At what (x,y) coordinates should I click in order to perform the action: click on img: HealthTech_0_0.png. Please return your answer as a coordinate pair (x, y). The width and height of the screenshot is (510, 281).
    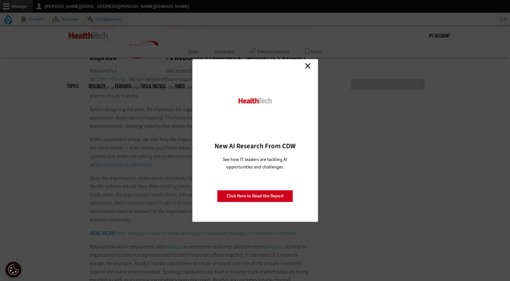
    Looking at the image, I should click on (255, 100).